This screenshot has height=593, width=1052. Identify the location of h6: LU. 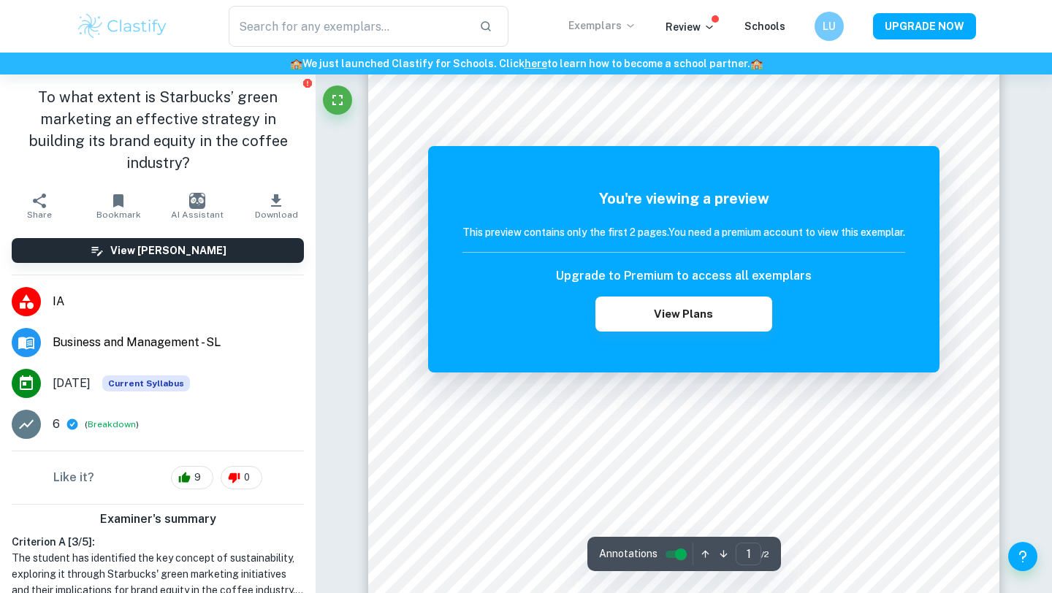
(829, 26).